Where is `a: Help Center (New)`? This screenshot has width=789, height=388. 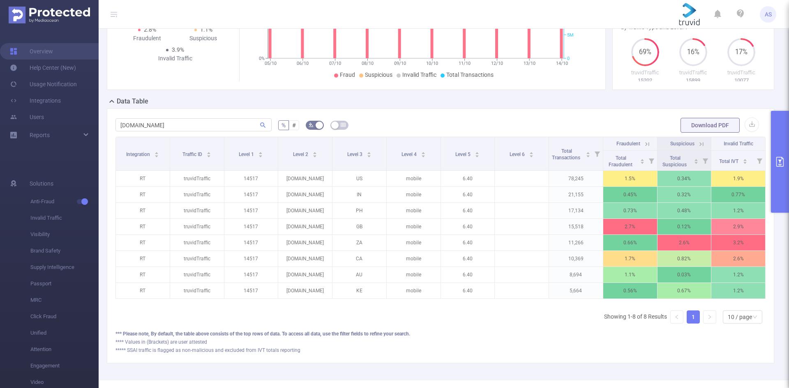 a: Help Center (New) is located at coordinates (43, 68).